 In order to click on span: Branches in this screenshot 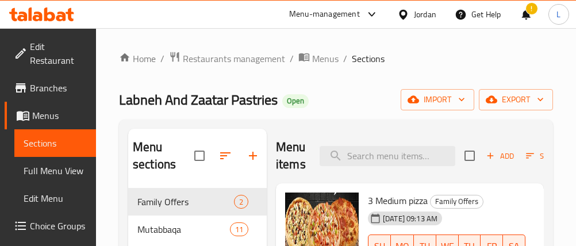, I will do `click(58, 88)`.